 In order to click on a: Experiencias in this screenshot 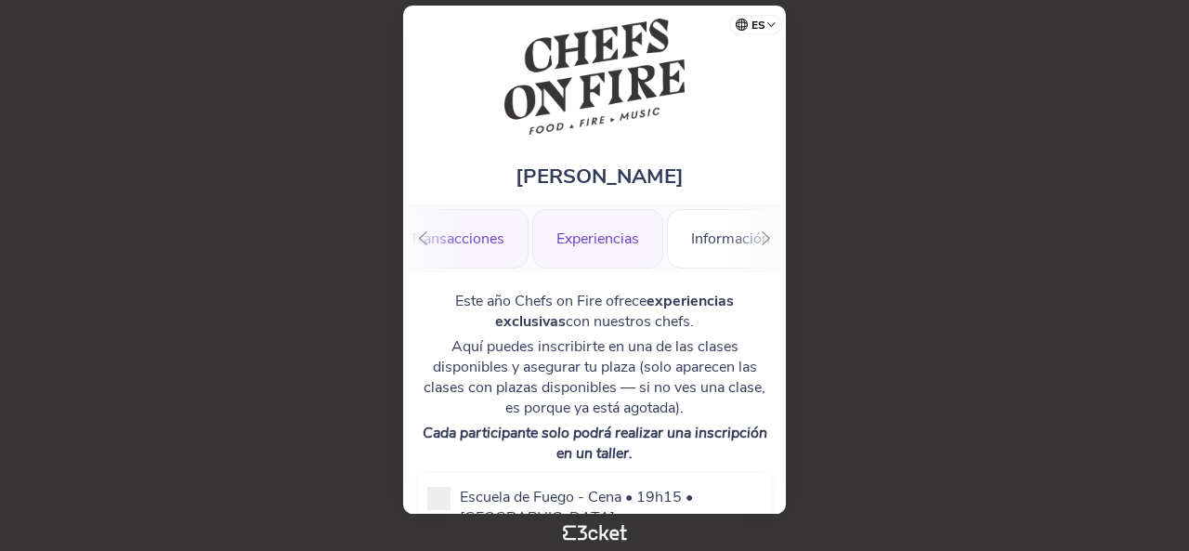, I will do `click(598, 237)`.